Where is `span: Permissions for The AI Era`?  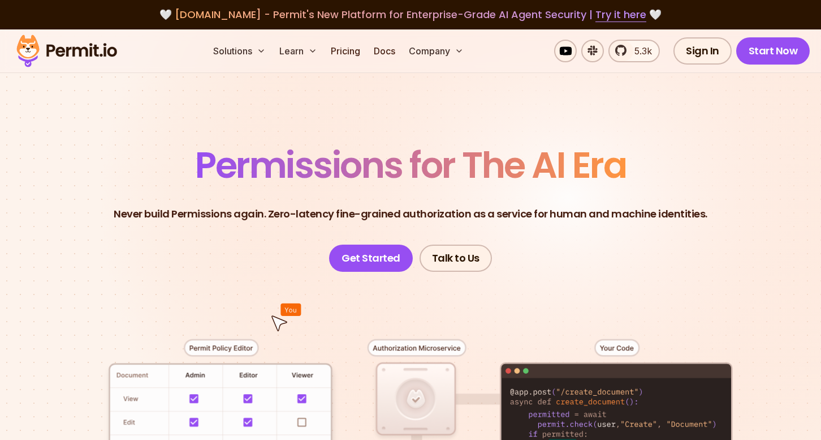 span: Permissions for The AI Era is located at coordinates (411, 165).